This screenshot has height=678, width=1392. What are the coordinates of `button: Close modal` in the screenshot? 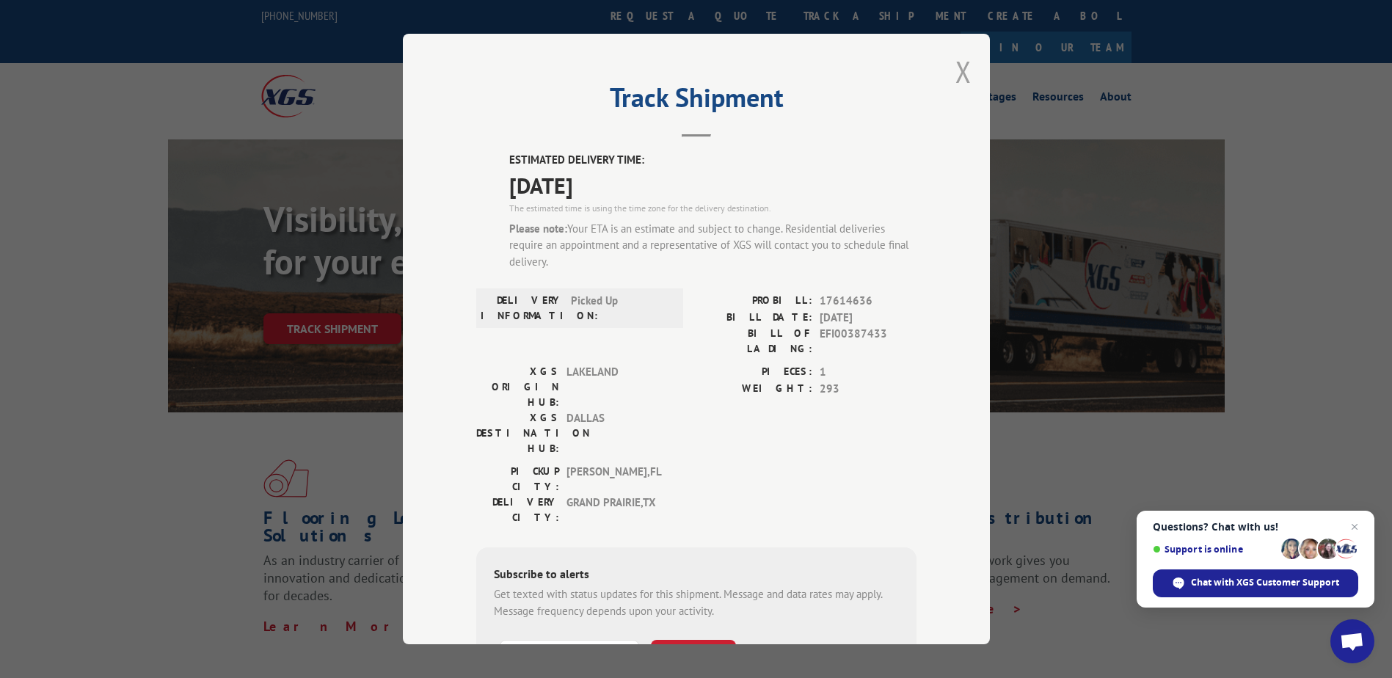 It's located at (964, 71).